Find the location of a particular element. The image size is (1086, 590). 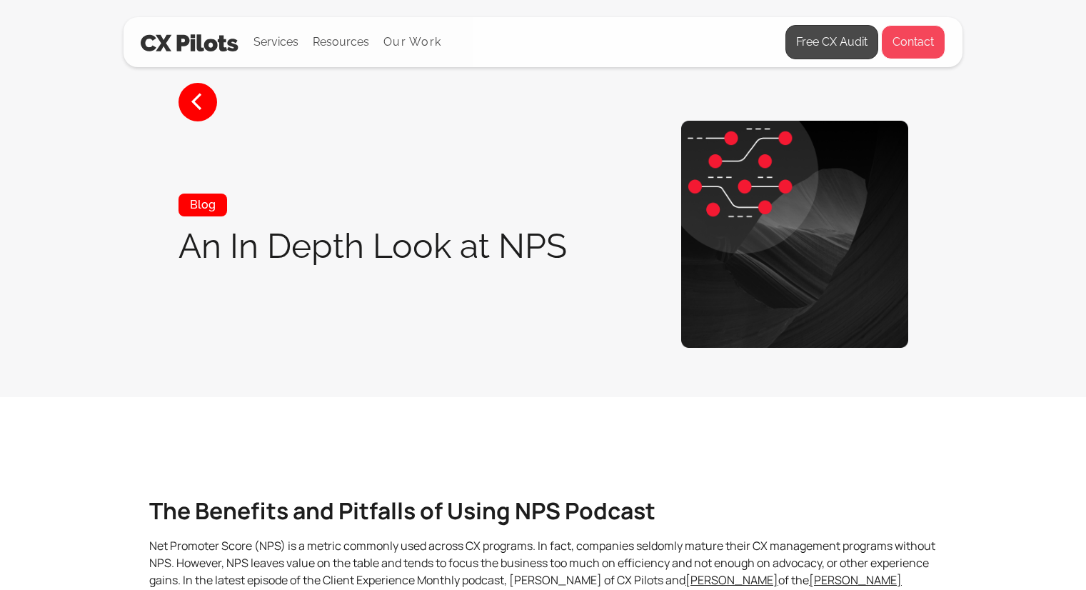

div: Blog is located at coordinates (203, 205).